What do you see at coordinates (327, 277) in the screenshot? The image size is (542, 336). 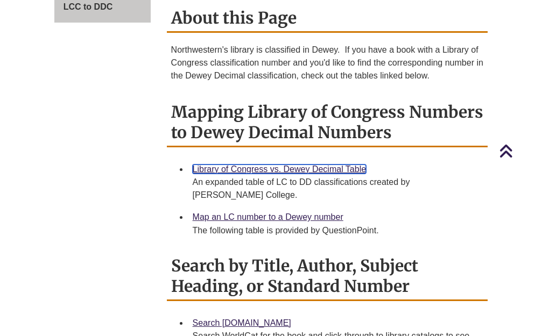 I see `h2: Search by Title, Author, Subject Heading, or Standard Number` at bounding box center [327, 277].